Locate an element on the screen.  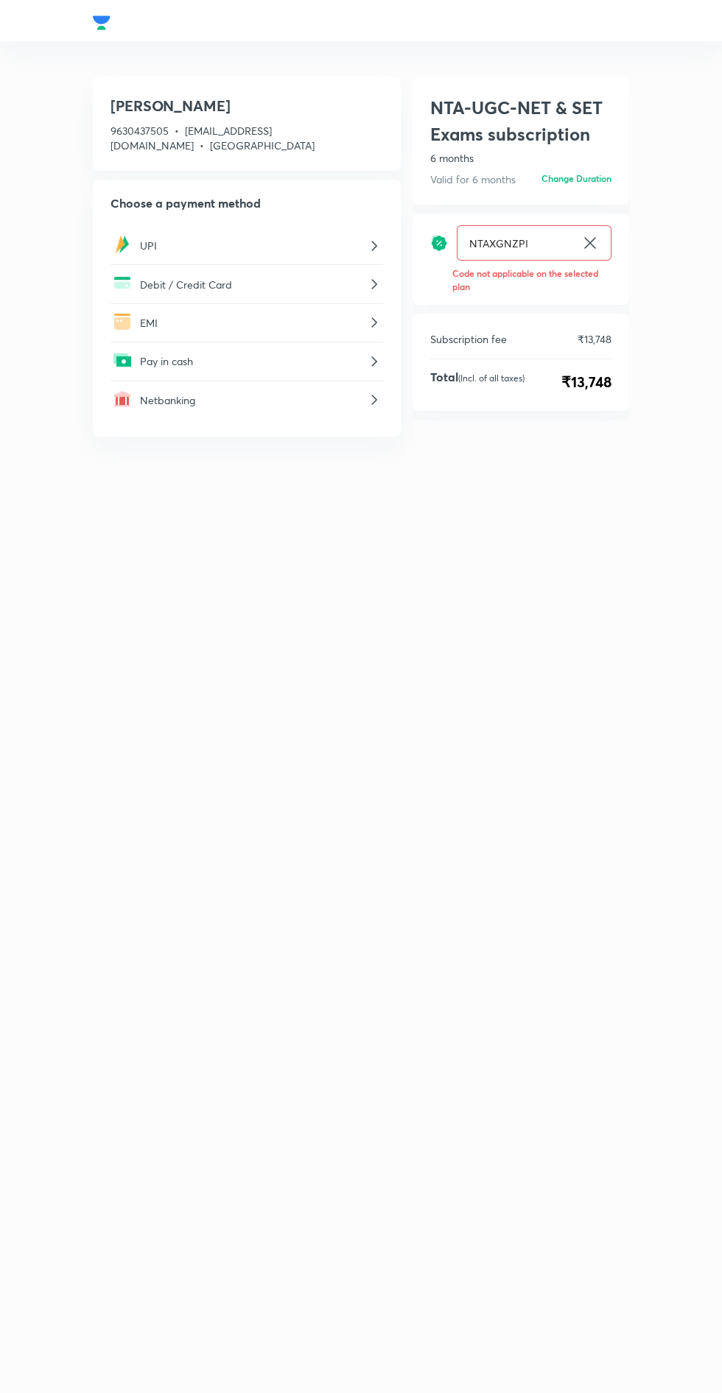
input: Have a referral code? is located at coordinates (516, 243).